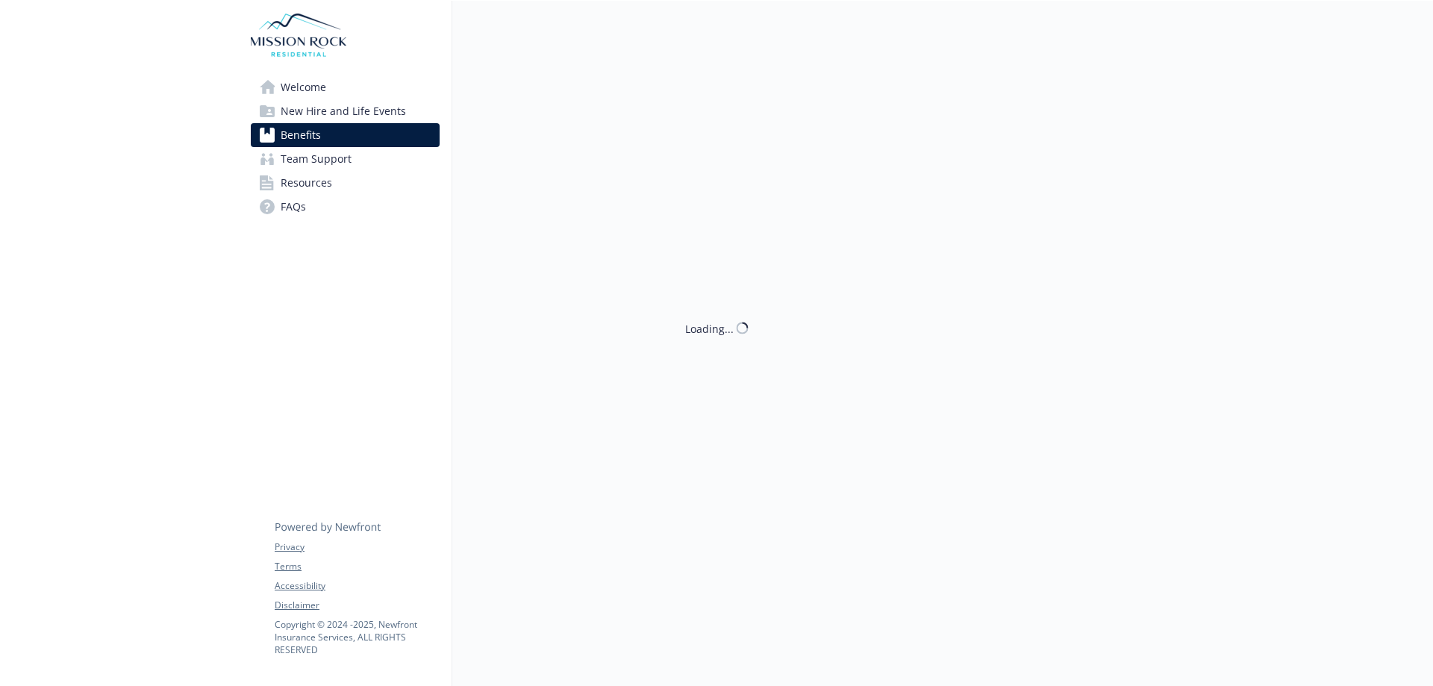  What do you see at coordinates (345, 207) in the screenshot?
I see `a: FAQs` at bounding box center [345, 207].